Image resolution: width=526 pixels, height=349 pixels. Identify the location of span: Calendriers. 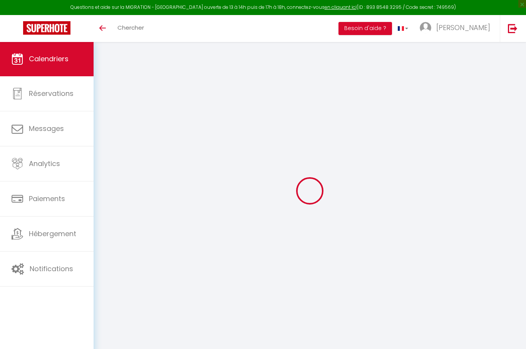
(49, 59).